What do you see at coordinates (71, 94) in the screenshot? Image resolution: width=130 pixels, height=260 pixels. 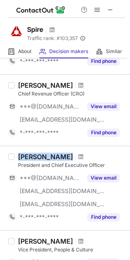 I see `div: Chief Revenue Officer (CRO)` at bounding box center [71, 94].